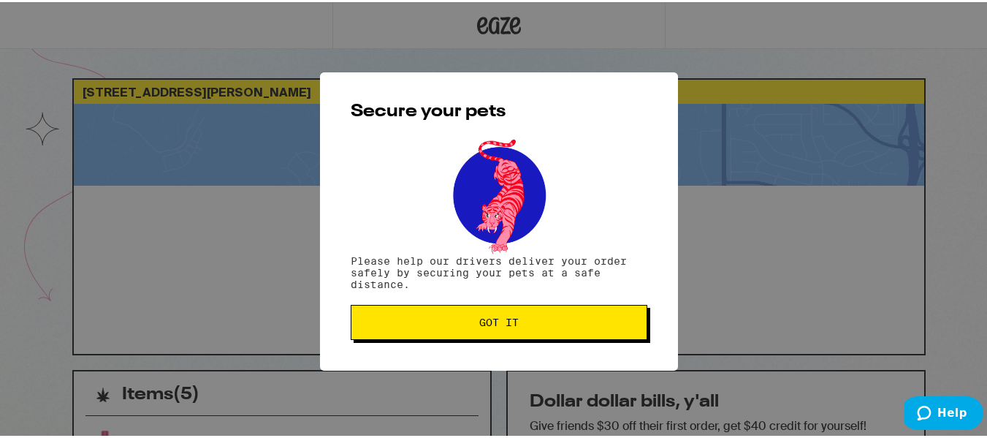 Image resolution: width=987 pixels, height=438 pixels. Describe the element at coordinates (48, 17) in the screenshot. I see `span: Help` at that location.